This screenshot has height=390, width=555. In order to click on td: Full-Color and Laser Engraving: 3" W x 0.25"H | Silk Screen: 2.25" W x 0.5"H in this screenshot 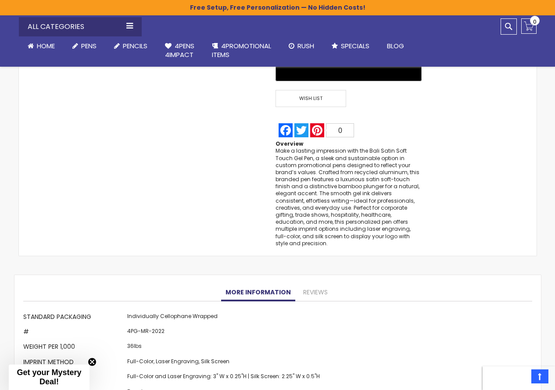, I will do `click(223, 378)`.